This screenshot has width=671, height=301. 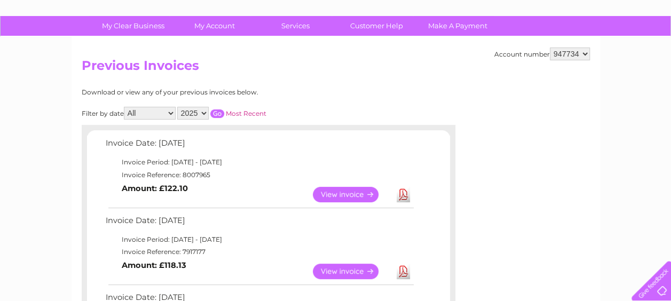 What do you see at coordinates (246, 113) in the screenshot?
I see `a: Most Recent` at bounding box center [246, 113].